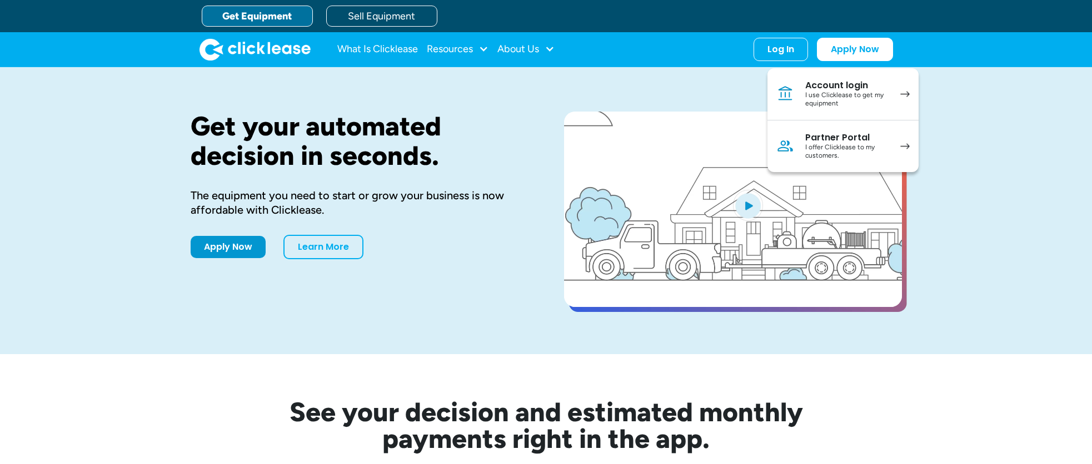 Image resolution: width=1092 pixels, height=464 pixels. Describe the element at coordinates (843, 94) in the screenshot. I see `a: Account loginI use Clicklease to get my equipment` at that location.